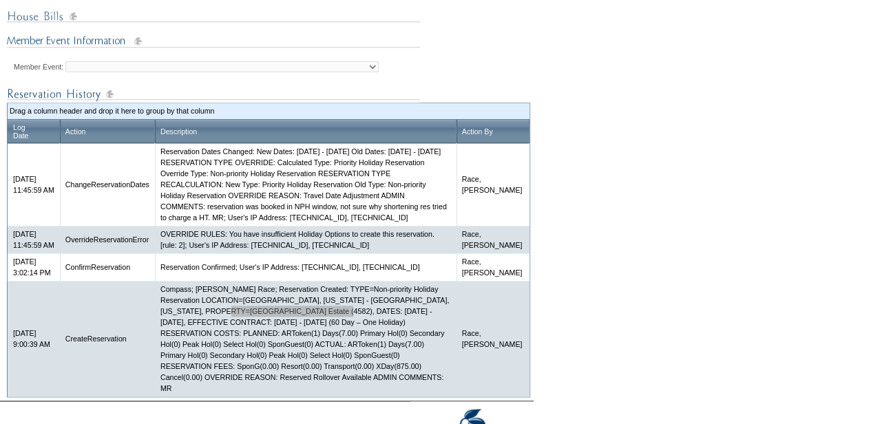 This screenshot has width=871, height=424. I want to click on img: House Bills, so click(213, 16).